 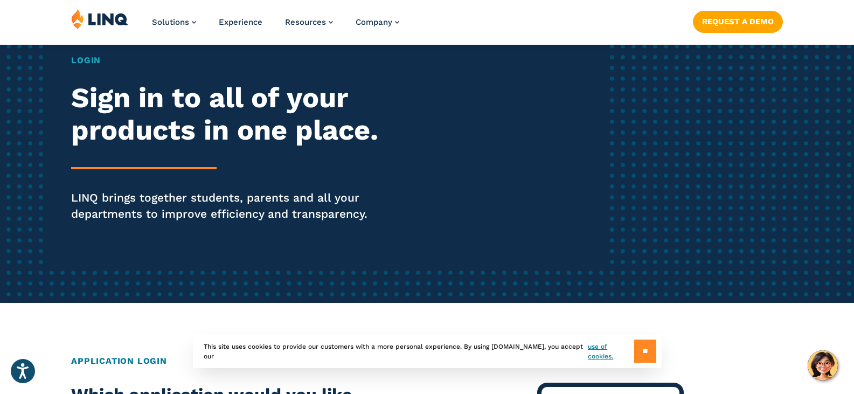 What do you see at coordinates (236, 60) in the screenshot?
I see `h1: Login` at bounding box center [236, 60].